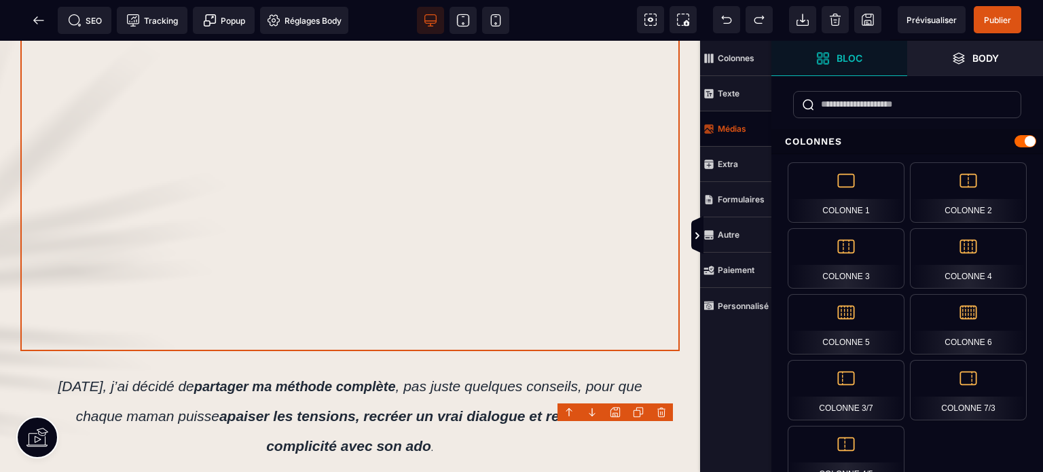  What do you see at coordinates (39, 20) in the screenshot?
I see `span: Retour` at bounding box center [39, 20].